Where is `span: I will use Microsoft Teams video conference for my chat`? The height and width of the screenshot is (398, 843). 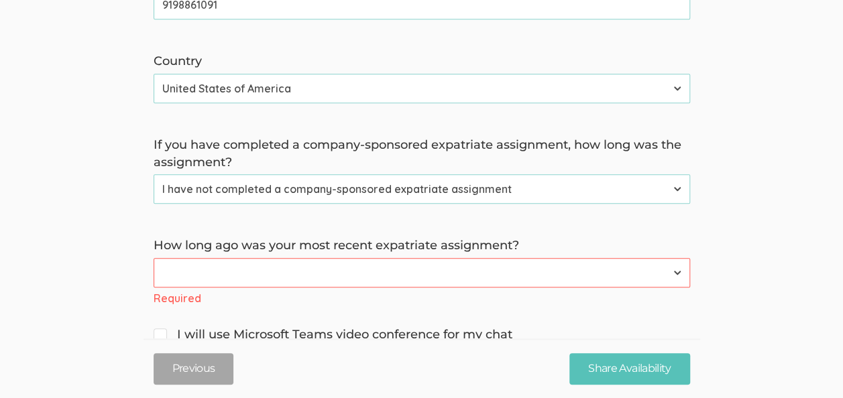
span: I will use Microsoft Teams video conference for my chat is located at coordinates (333, 335).